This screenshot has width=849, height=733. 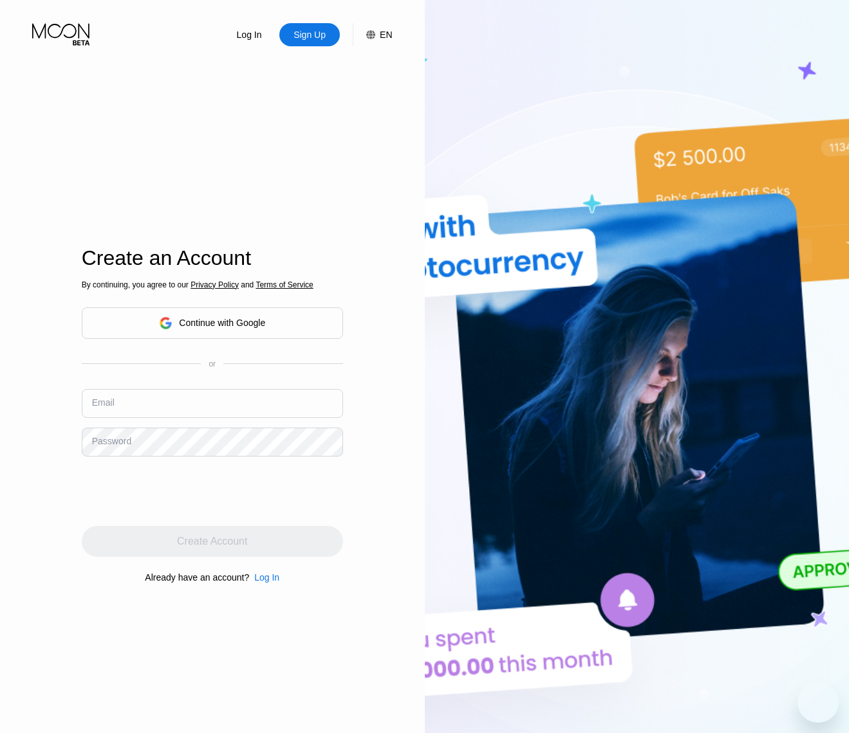 I want to click on div: By continuing, you agree to our, so click(x=212, y=285).